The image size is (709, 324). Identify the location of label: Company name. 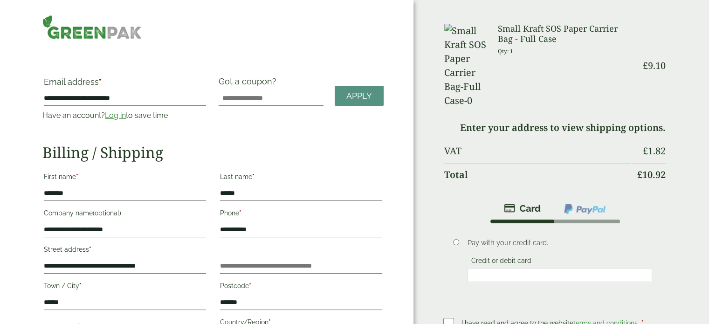
(125, 214).